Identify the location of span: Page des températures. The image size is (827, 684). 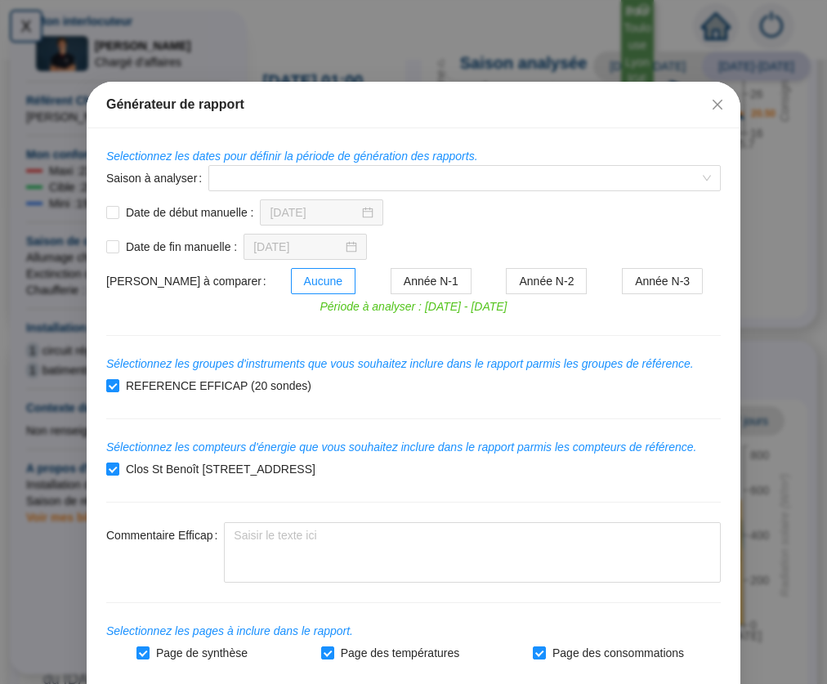
(400, 653).